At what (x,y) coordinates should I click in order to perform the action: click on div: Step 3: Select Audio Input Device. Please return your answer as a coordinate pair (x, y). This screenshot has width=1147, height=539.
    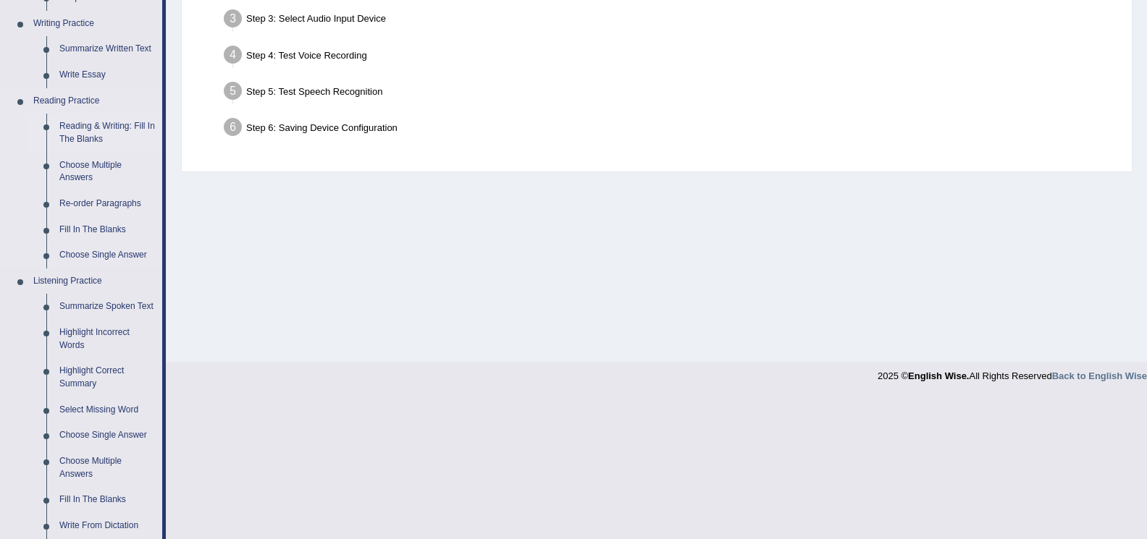
    Looking at the image, I should click on (671, 21).